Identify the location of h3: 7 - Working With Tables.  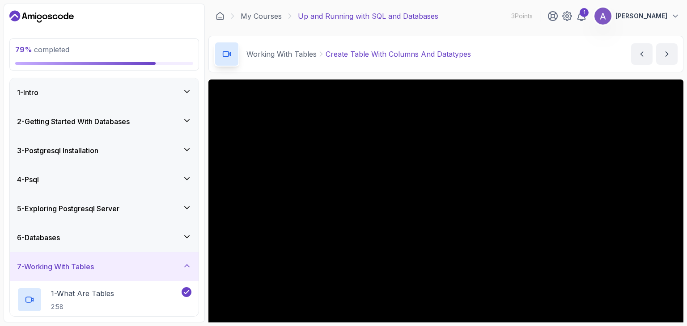
(55, 267).